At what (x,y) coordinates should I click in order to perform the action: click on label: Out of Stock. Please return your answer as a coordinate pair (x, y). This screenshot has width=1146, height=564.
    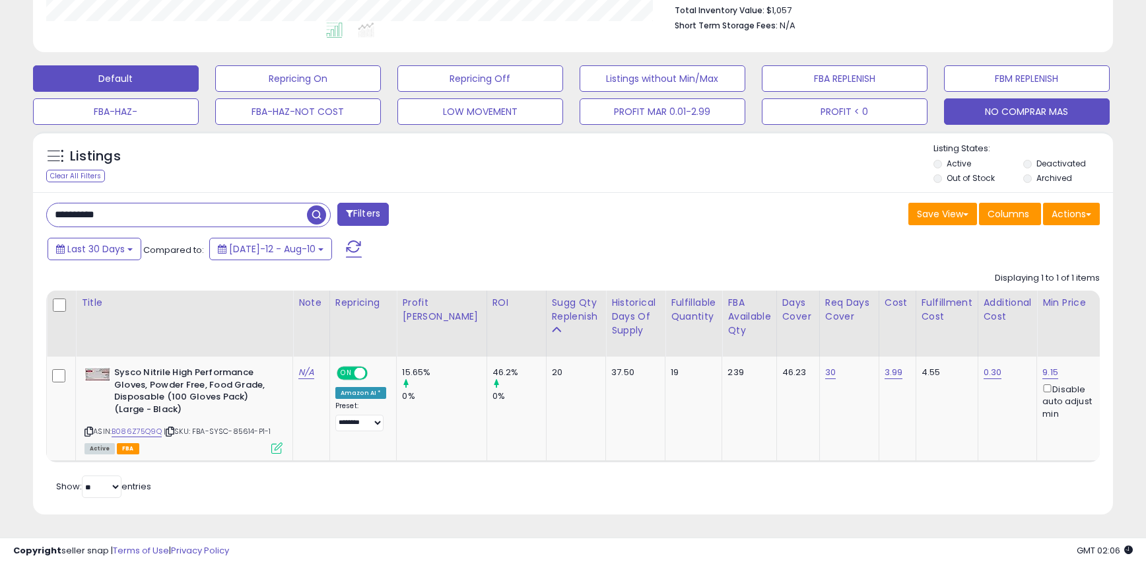
    Looking at the image, I should click on (971, 178).